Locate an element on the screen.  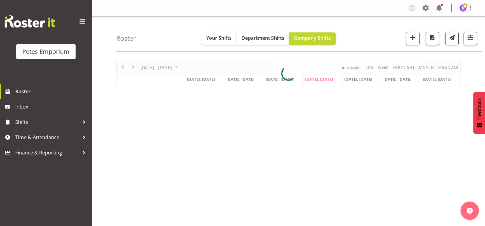
img: Rosterit website logo is located at coordinates (30, 21).